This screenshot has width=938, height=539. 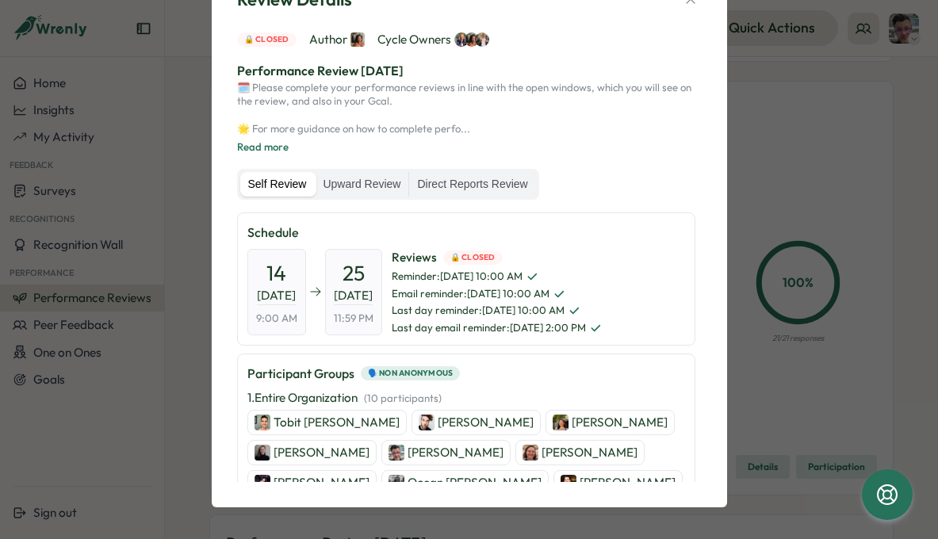 What do you see at coordinates (466, 232) in the screenshot?
I see `p: Schedule` at bounding box center [466, 232].